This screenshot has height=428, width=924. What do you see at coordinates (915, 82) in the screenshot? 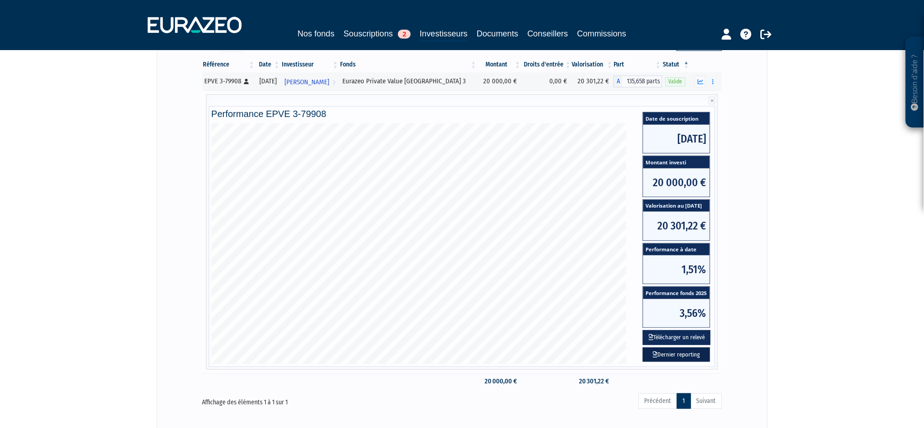
I see `p: Besoin d'aide ?` at bounding box center [915, 82].